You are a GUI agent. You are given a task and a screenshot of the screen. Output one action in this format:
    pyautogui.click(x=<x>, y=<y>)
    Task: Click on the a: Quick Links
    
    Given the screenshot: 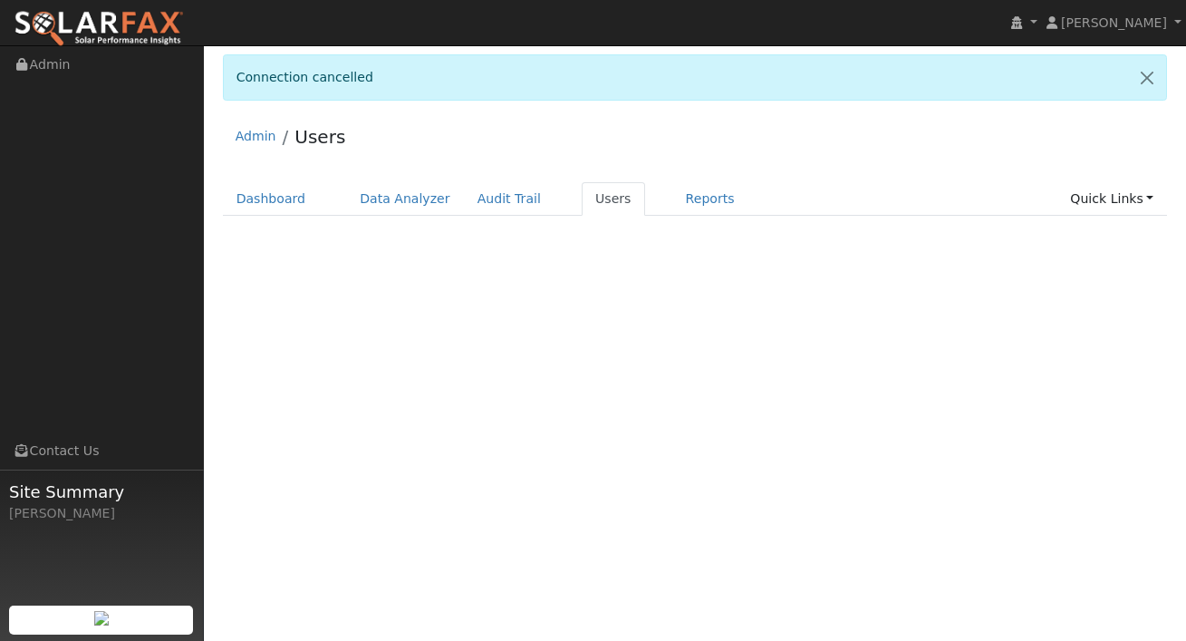 What is the action you would take?
    pyautogui.click(x=1112, y=198)
    